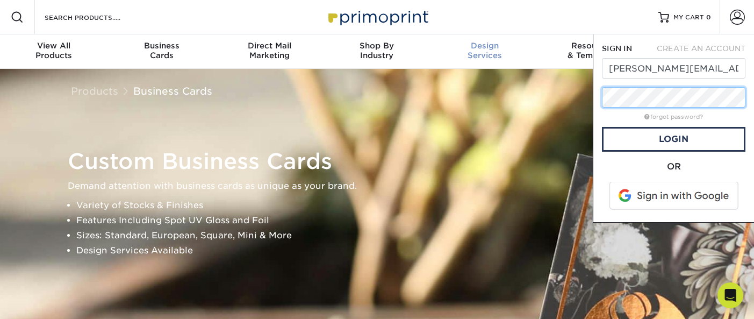 The image size is (754, 319). Describe the element at coordinates (731, 295) in the screenshot. I see `div: Open Intercom Messenger` at that location.